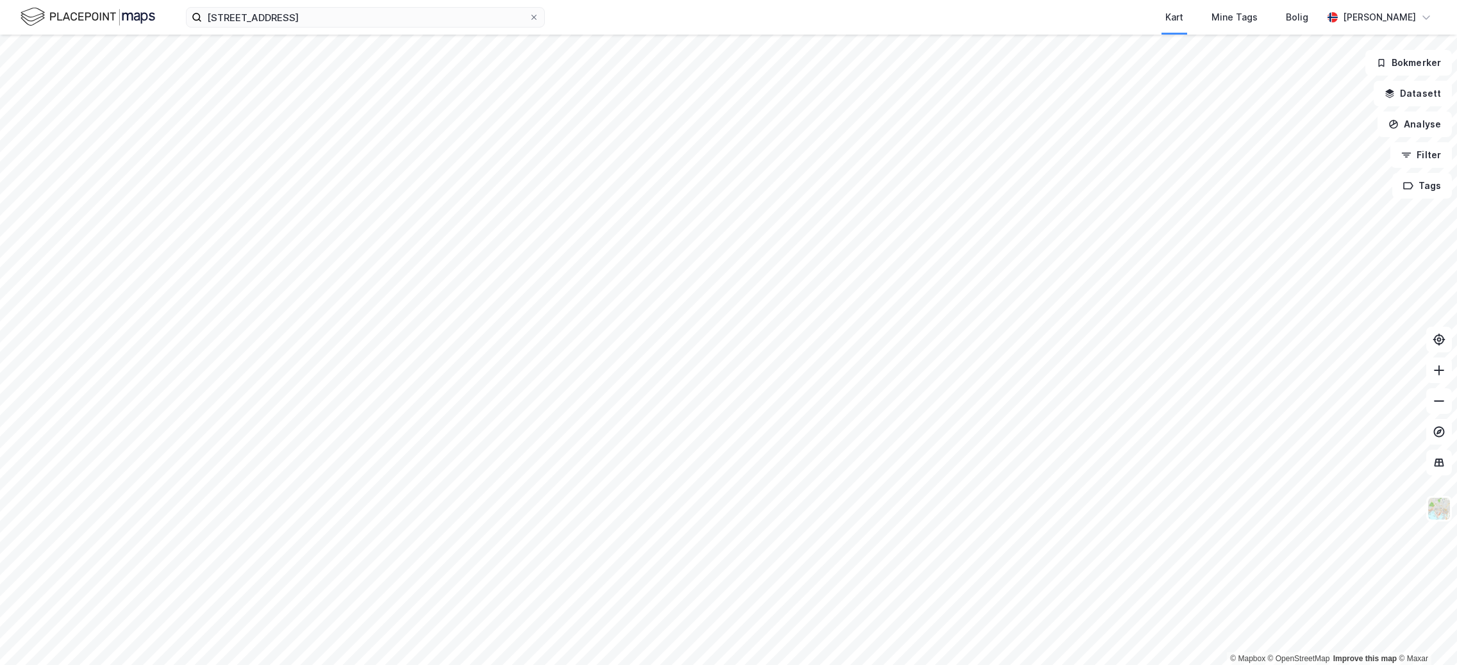  I want to click on div: Mine Tags, so click(1234, 17).